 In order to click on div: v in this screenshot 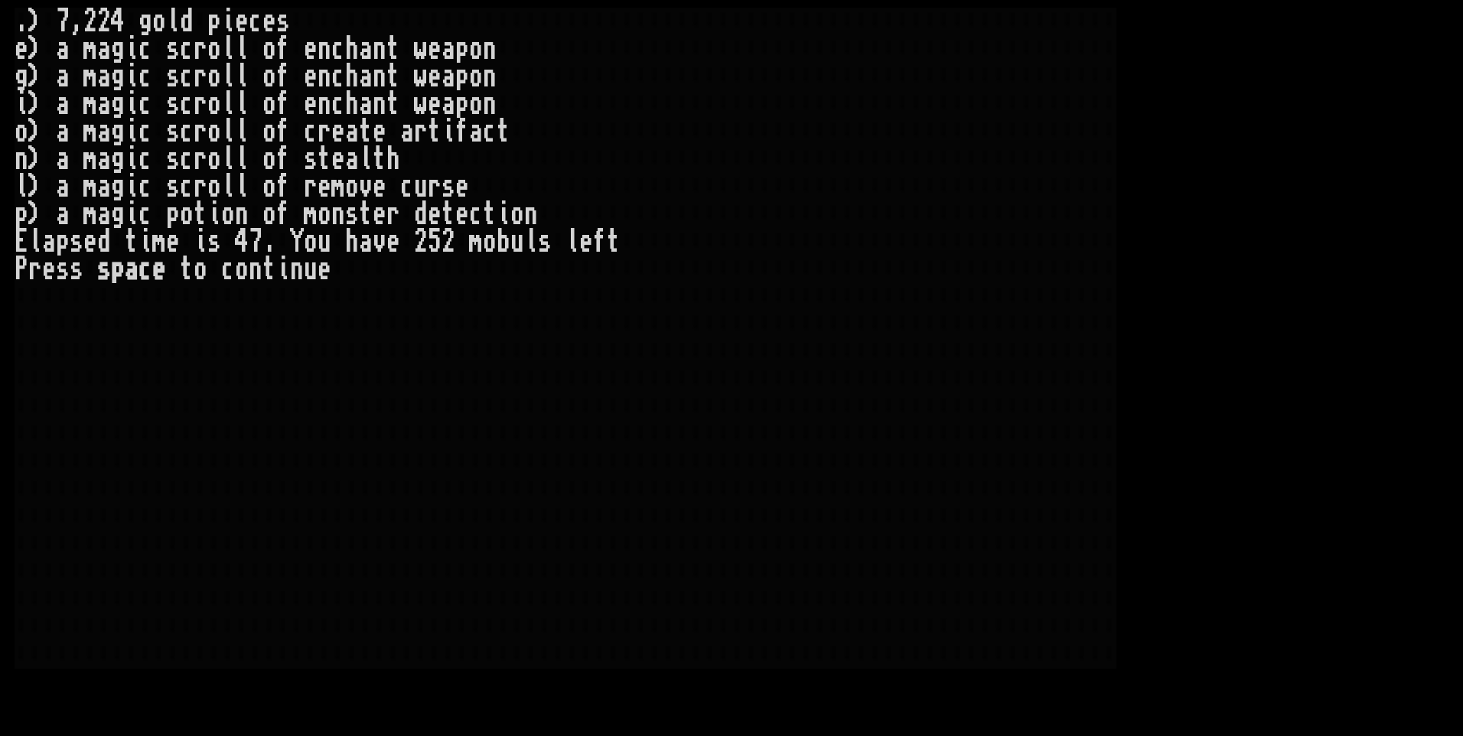, I will do `click(380, 242)`.